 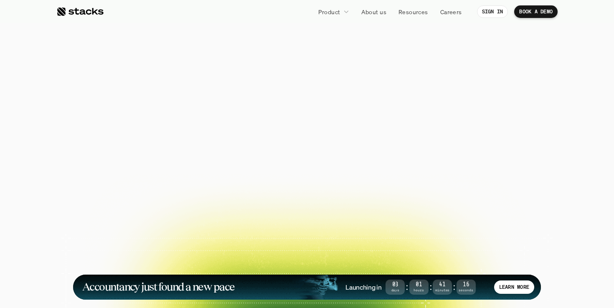 What do you see at coordinates (413, 12) in the screenshot?
I see `a: Resources` at bounding box center [413, 12].